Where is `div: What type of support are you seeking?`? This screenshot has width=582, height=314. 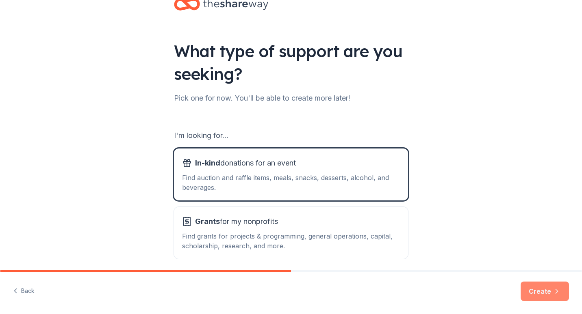
div: What type of support are you seeking? is located at coordinates (291, 63).